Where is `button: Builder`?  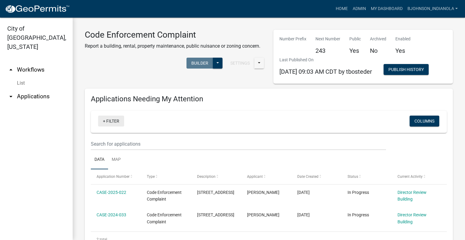
button: Builder is located at coordinates (200, 63).